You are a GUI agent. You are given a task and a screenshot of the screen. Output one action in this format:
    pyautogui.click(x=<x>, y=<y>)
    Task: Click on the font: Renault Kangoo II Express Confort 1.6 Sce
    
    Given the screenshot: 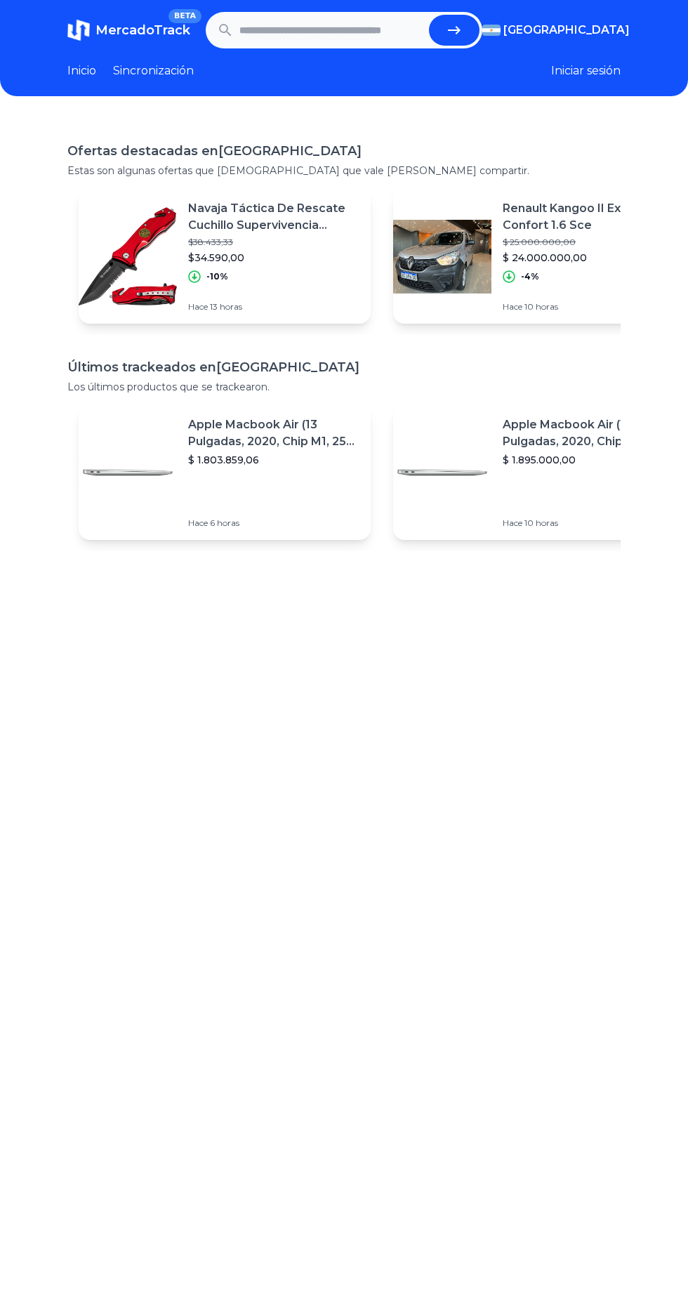 What is the action you would take?
    pyautogui.click(x=578, y=216)
    